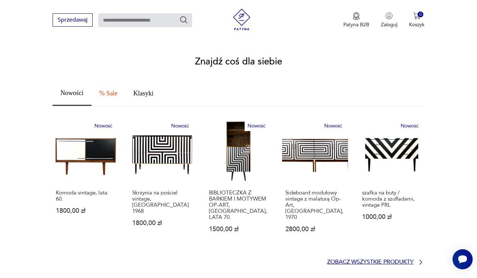 Image resolution: width=477 pixels, height=278 pixels. Describe the element at coordinates (370, 262) in the screenshot. I see `p: Zobacz wszystkie produkty` at that location.